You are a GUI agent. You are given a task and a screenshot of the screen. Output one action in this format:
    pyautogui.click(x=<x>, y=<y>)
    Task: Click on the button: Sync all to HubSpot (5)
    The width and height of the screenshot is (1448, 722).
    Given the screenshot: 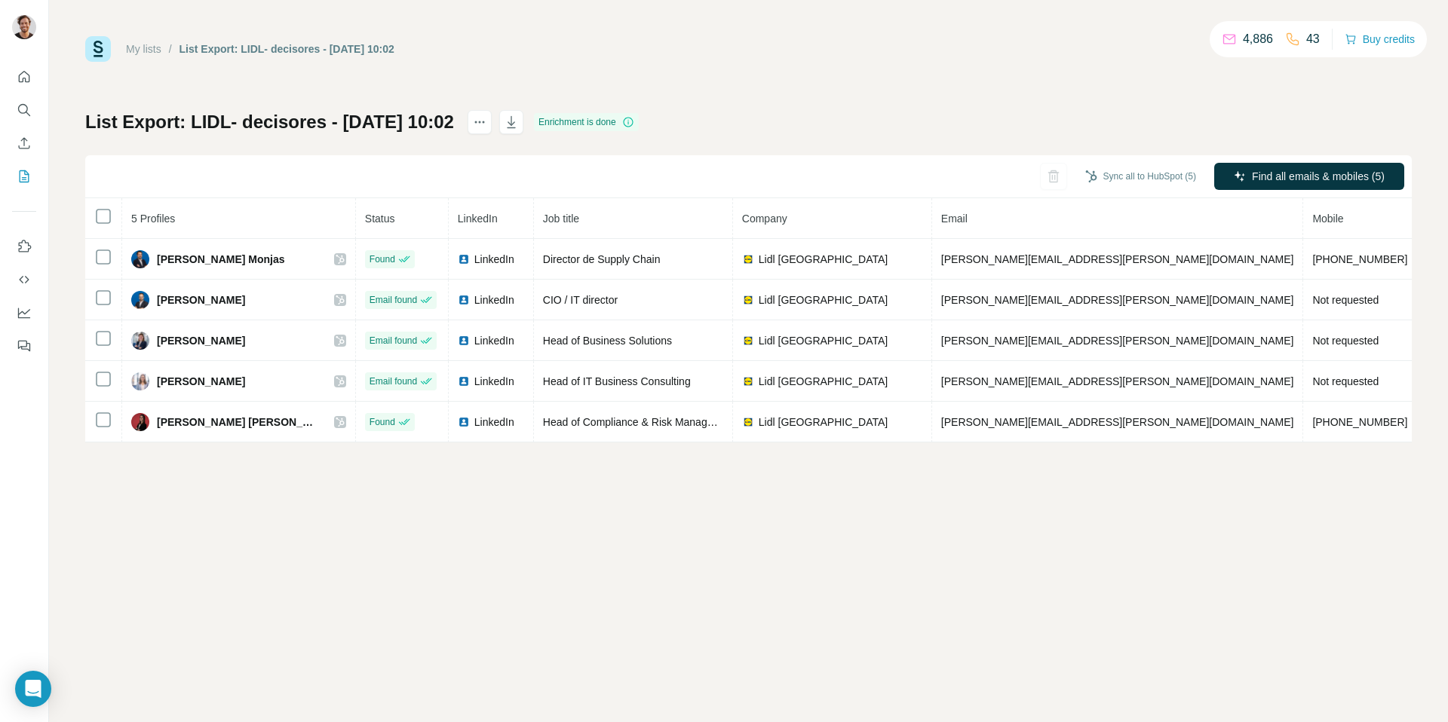 What is the action you would take?
    pyautogui.click(x=1140, y=176)
    